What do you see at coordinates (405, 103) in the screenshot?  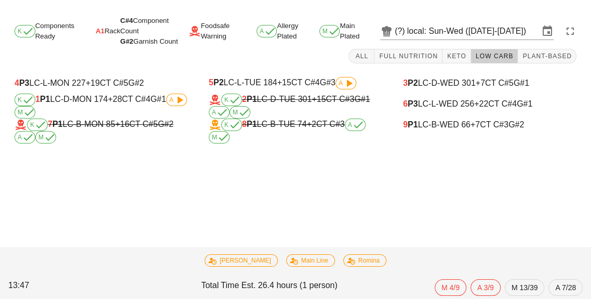 I see `span: 6` at bounding box center [405, 103].